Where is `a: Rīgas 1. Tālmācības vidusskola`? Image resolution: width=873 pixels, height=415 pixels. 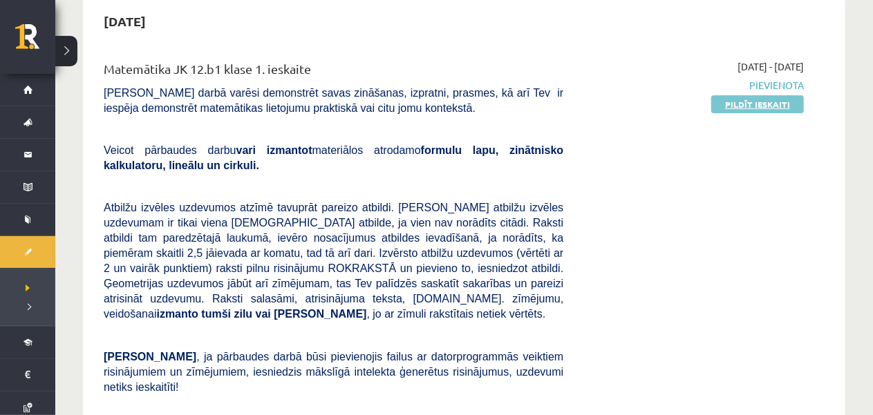
a: Rīgas 1. Tālmācības vidusskola is located at coordinates (35, 41).